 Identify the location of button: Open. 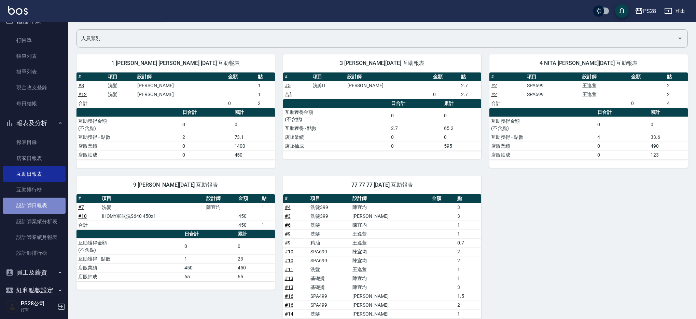
(680, 38).